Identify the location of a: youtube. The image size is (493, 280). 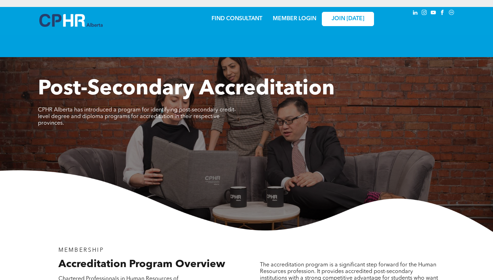
(433, 13).